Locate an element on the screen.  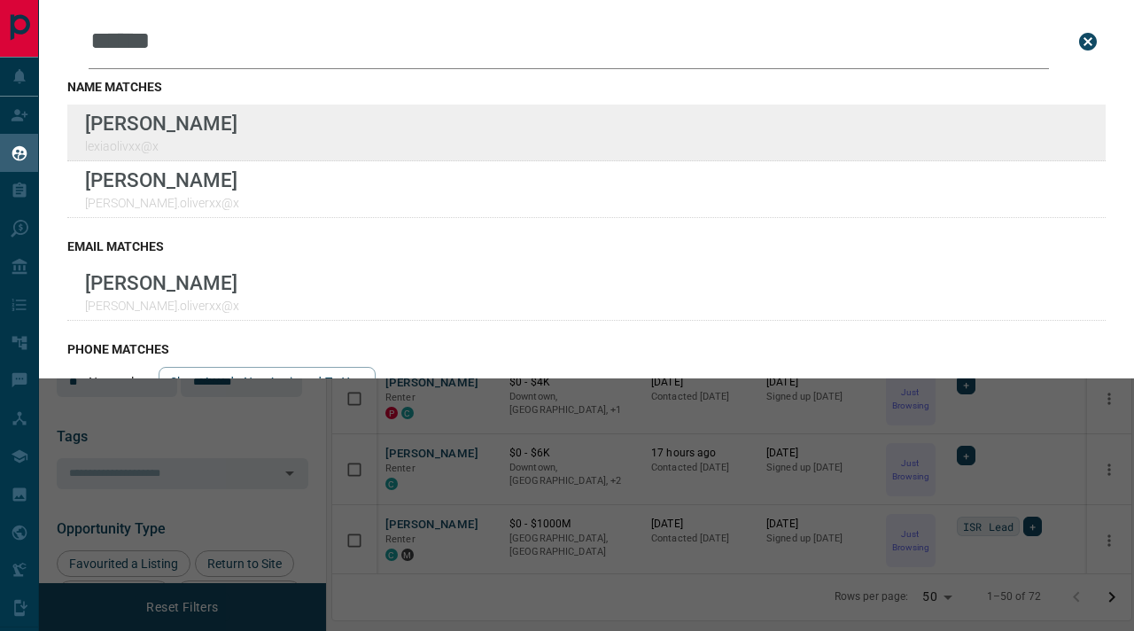
button: show leads not assigned to you is located at coordinates (267, 382).